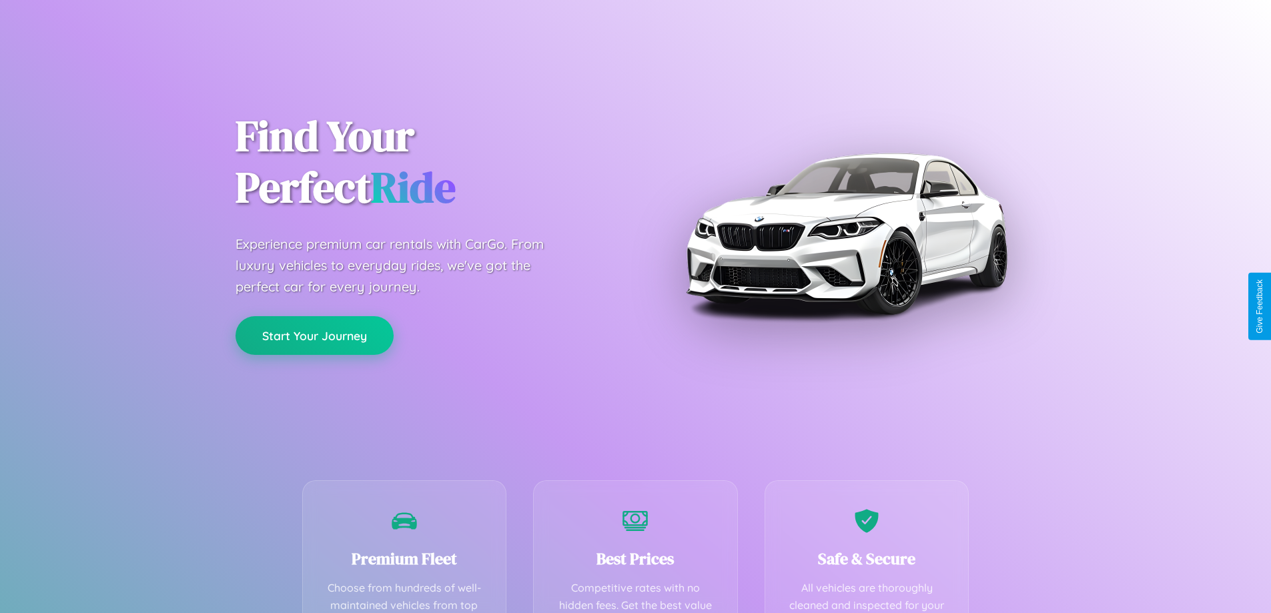 Image resolution: width=1271 pixels, height=613 pixels. I want to click on img: Premium BMW car rental vehicle, so click(846, 234).